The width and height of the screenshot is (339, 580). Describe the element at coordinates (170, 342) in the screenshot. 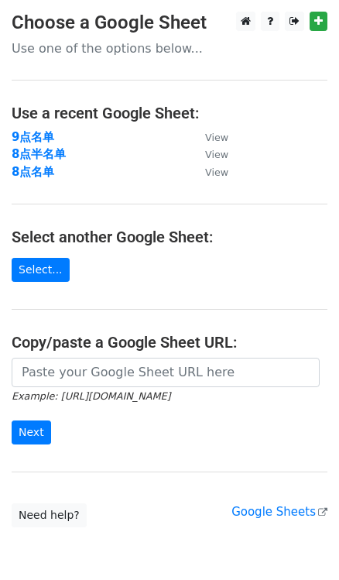

I see `h4: Copy/paste a Google Sheet URL:` at that location.